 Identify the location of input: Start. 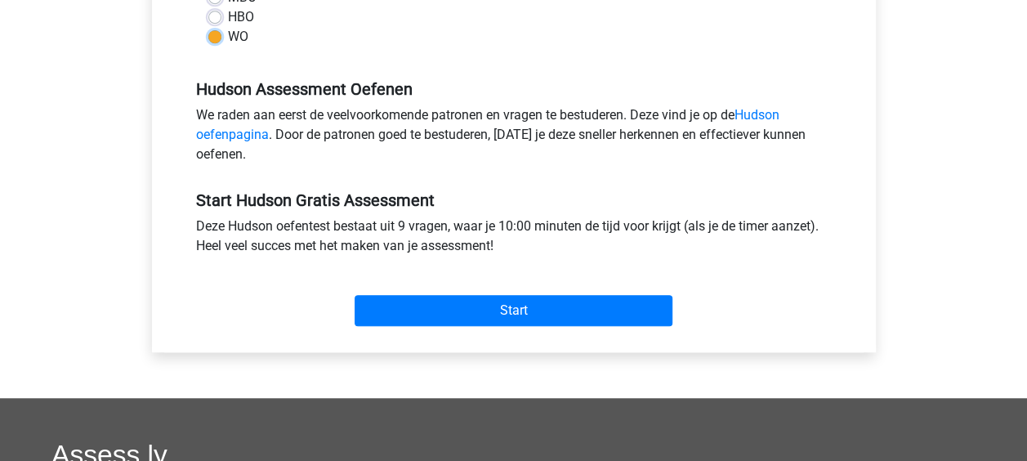
(513, 310).